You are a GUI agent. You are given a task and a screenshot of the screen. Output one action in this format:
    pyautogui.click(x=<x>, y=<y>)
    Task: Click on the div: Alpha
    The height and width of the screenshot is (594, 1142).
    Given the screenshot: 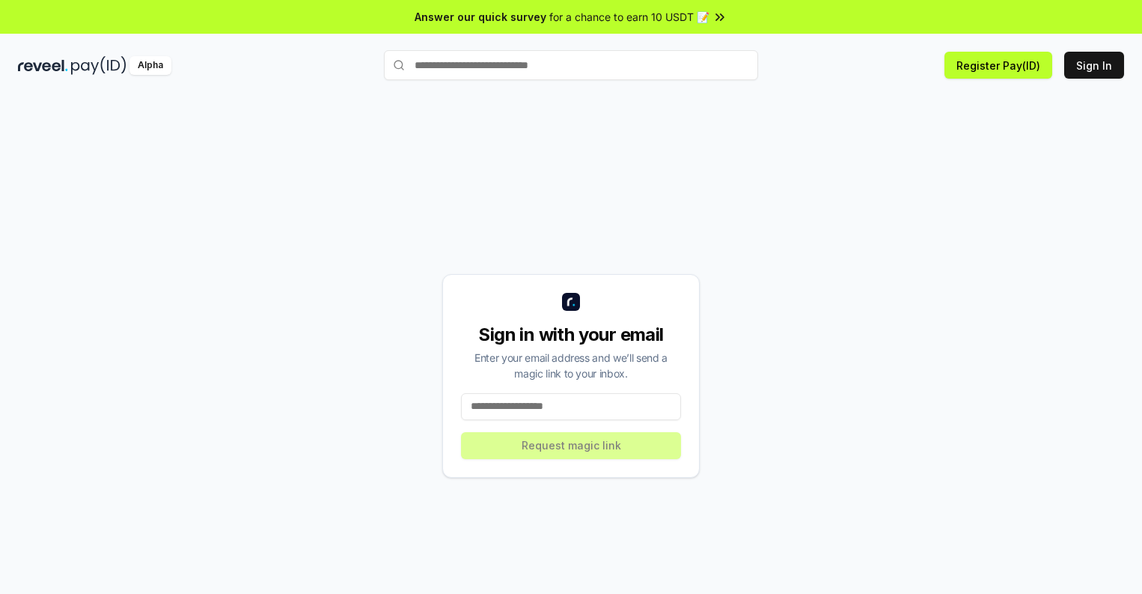 What is the action you would take?
    pyautogui.click(x=150, y=65)
    